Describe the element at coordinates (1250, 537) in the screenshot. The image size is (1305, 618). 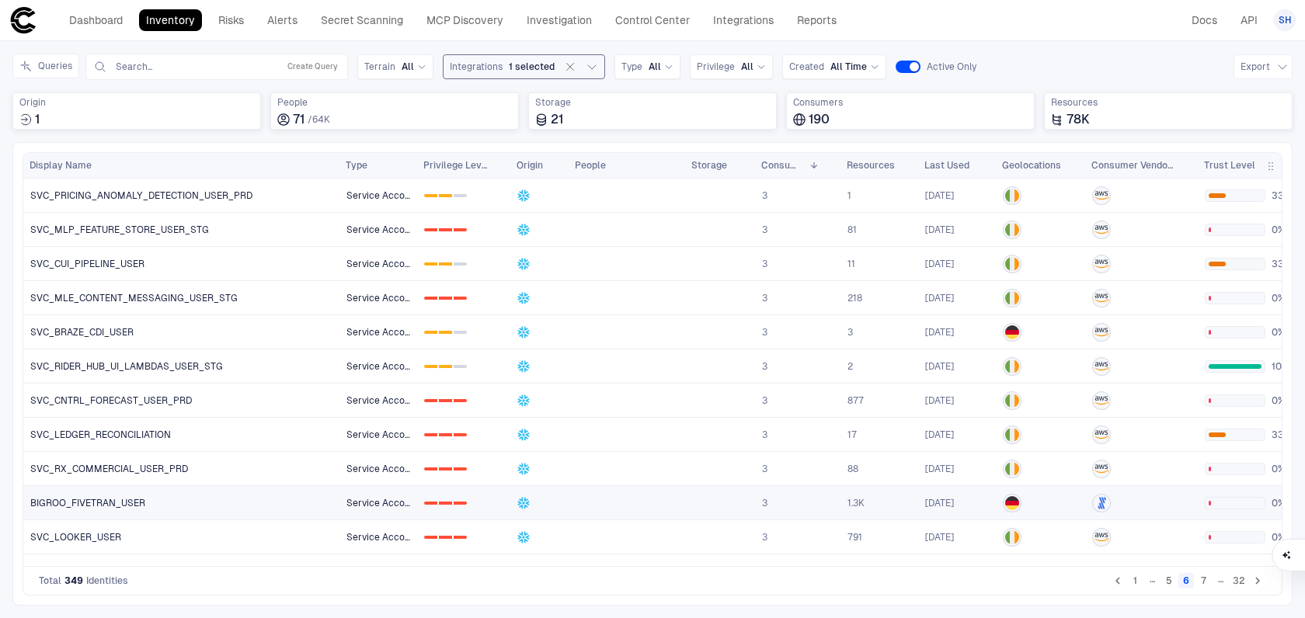
I see `a: 0%` at that location.